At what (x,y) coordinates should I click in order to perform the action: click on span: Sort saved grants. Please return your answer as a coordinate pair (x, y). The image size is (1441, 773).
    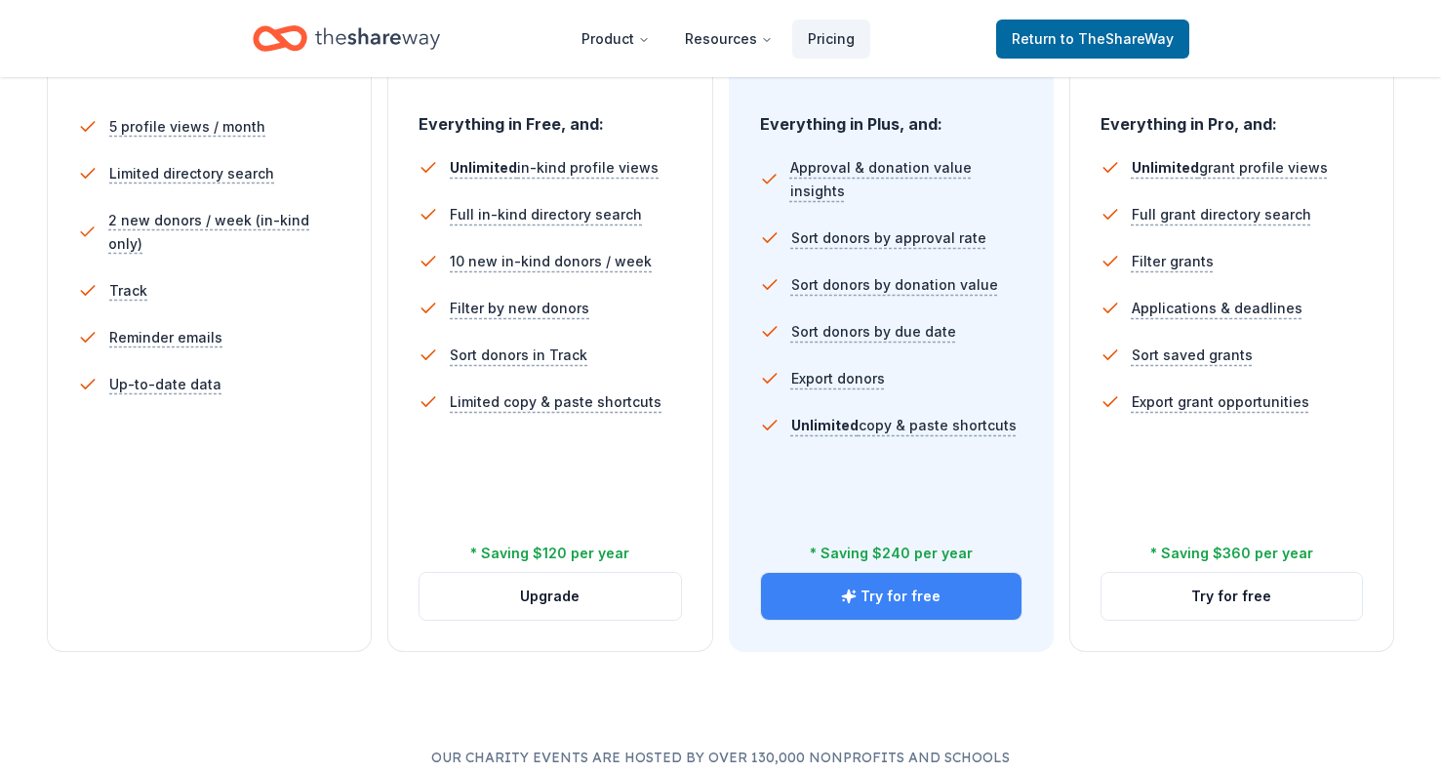
    Looking at the image, I should click on (1192, 355).